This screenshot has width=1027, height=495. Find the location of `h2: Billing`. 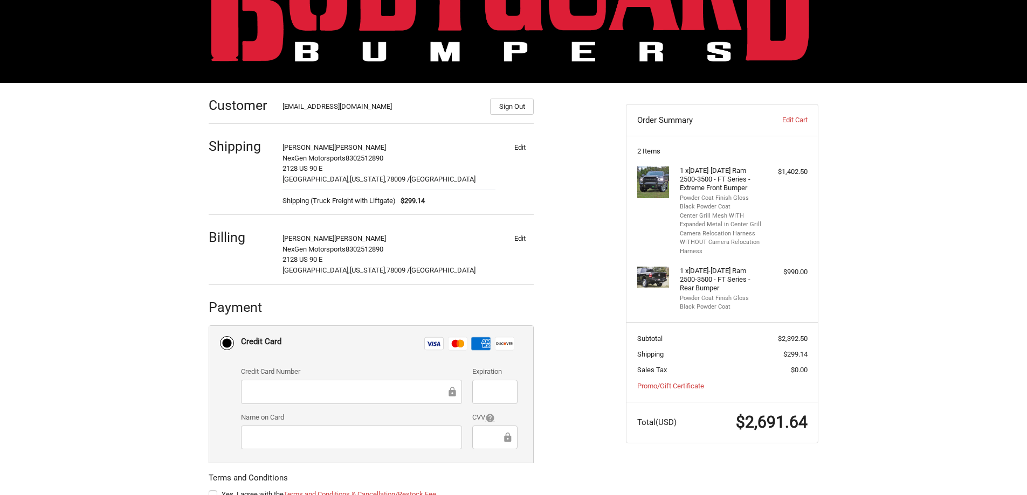

h2: Billing is located at coordinates (240, 237).